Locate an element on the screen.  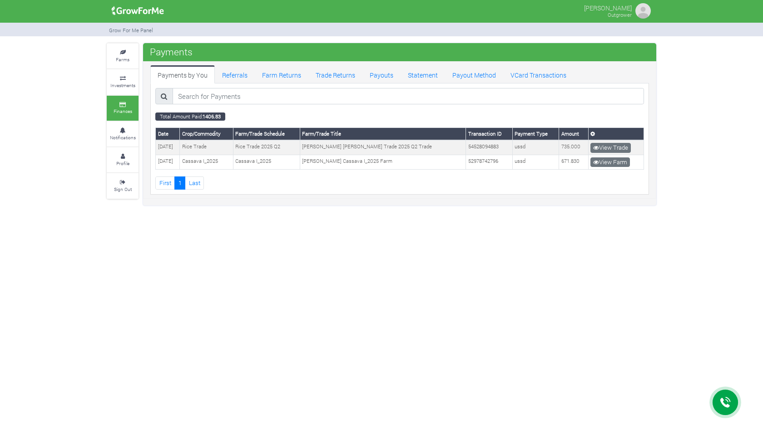
td: Rice Trade is located at coordinates (206, 148).